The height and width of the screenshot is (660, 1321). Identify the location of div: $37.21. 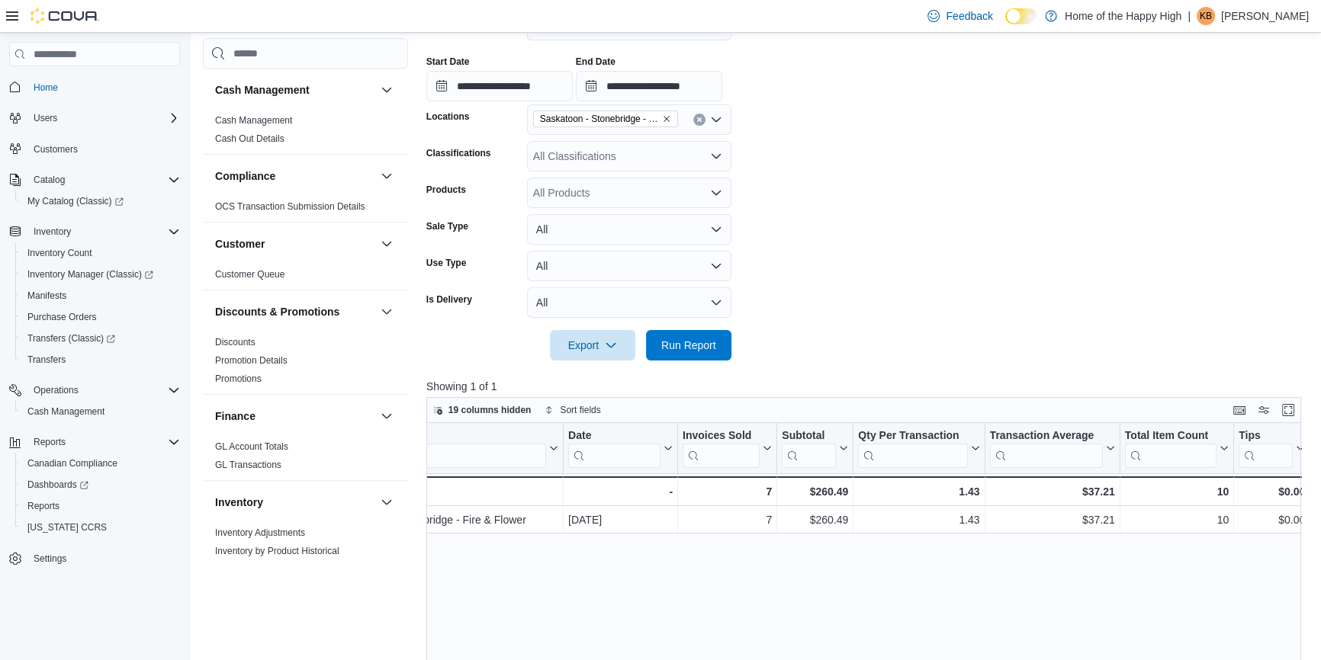
(1052, 520).